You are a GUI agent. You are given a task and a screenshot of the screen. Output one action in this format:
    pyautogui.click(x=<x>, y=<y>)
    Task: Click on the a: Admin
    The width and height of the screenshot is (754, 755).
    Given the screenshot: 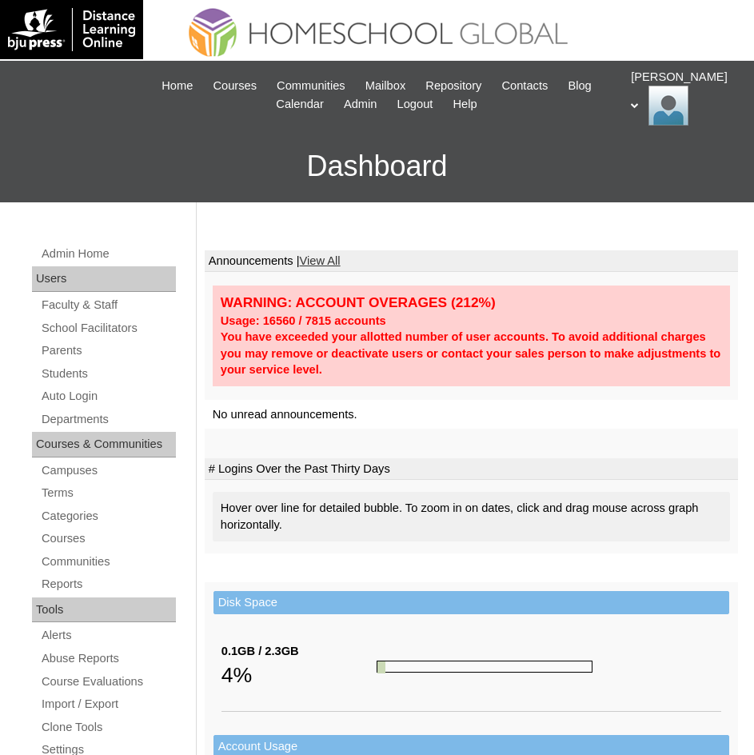 What is the action you would take?
    pyautogui.click(x=361, y=104)
    